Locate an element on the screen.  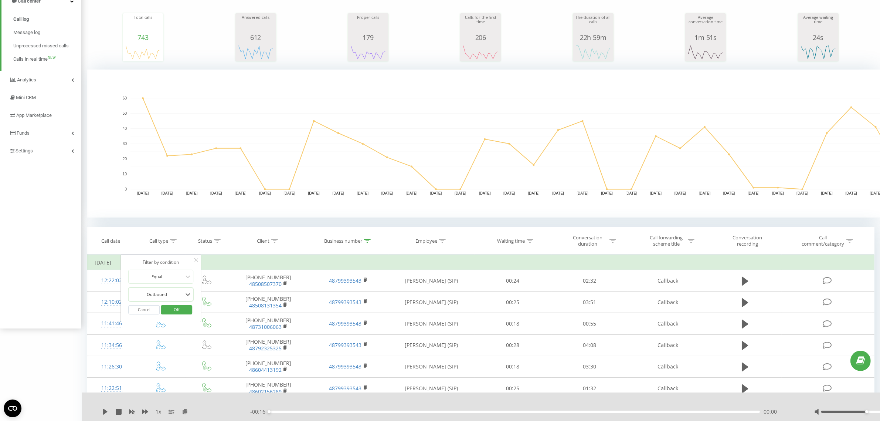
div: Waiting time is located at coordinates (511, 241).